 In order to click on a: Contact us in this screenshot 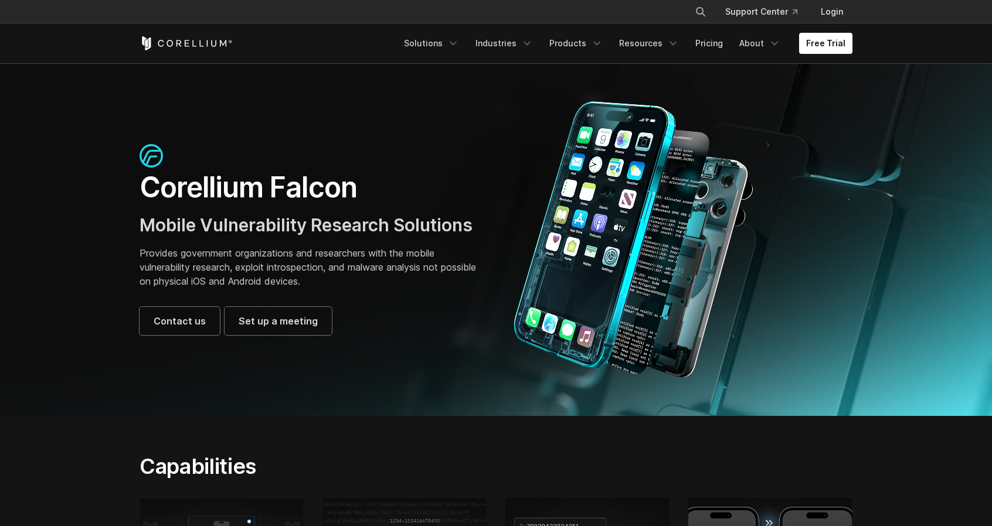, I will do `click(179, 321)`.